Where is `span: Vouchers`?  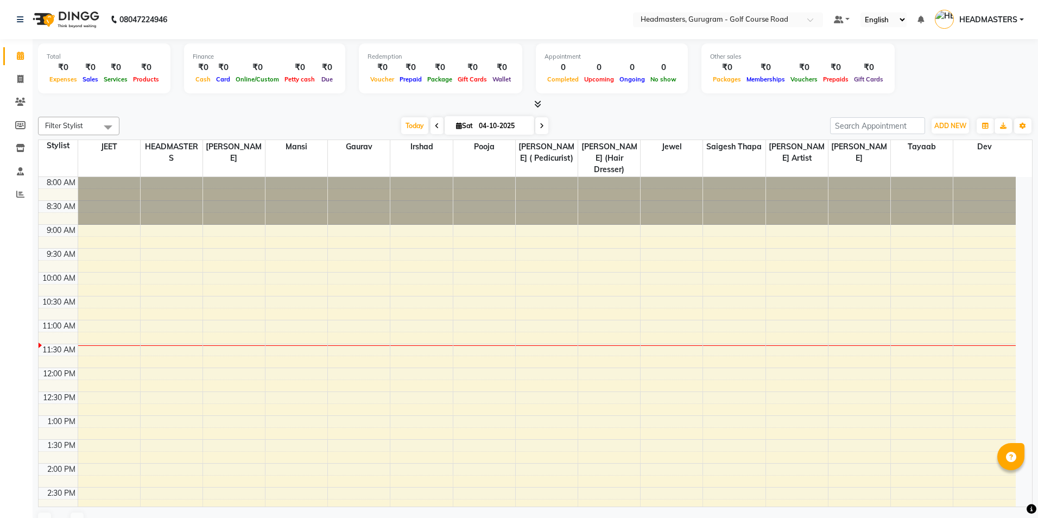 span: Vouchers is located at coordinates (804, 79).